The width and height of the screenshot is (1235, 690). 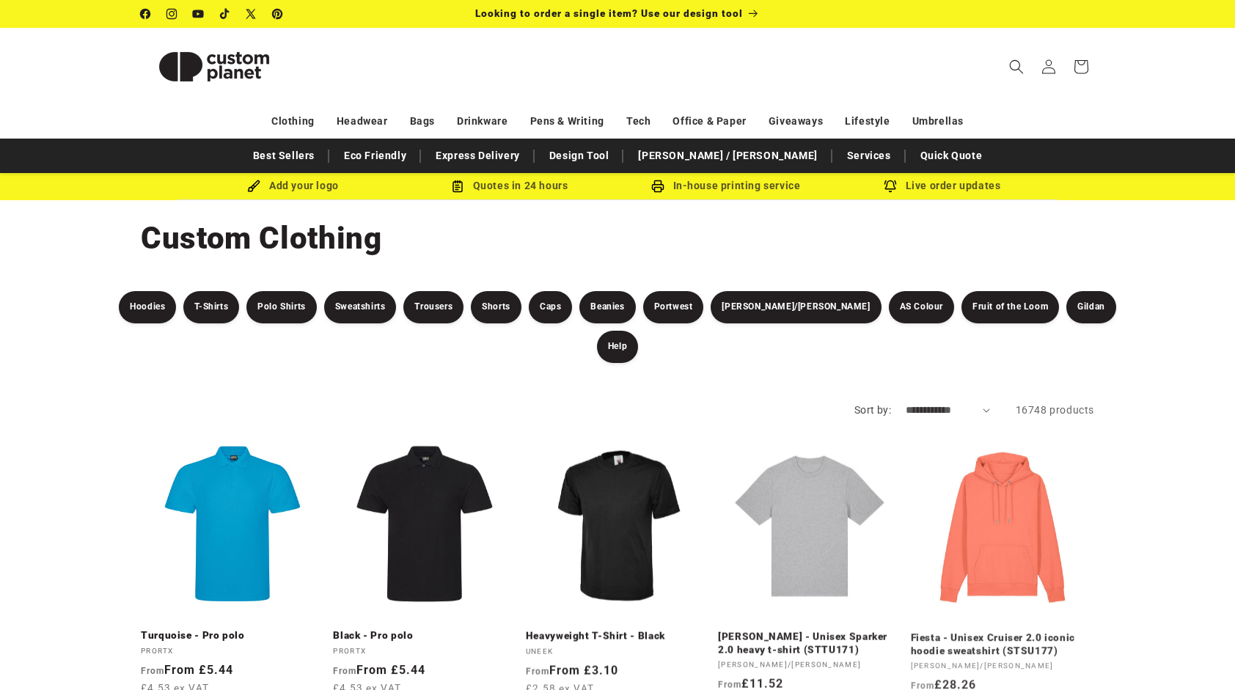 I want to click on a: Tech, so click(x=638, y=121).